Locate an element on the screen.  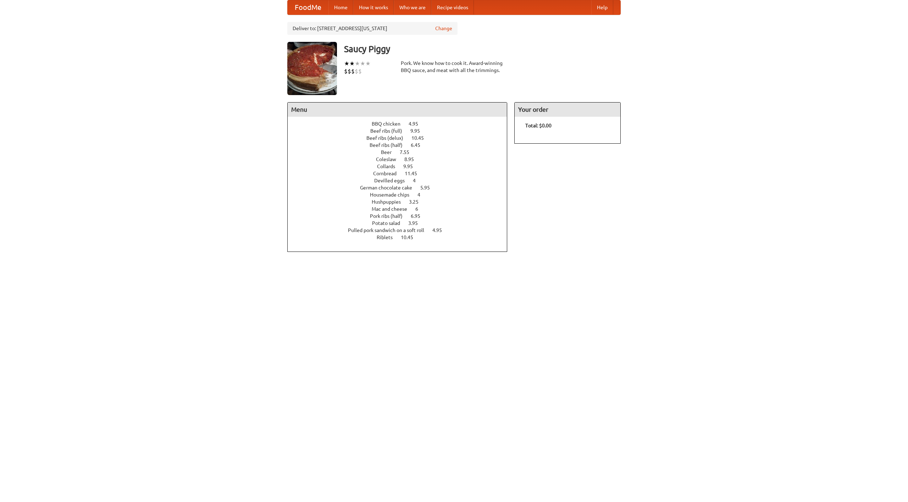
span: 11.45 is located at coordinates (414, 174).